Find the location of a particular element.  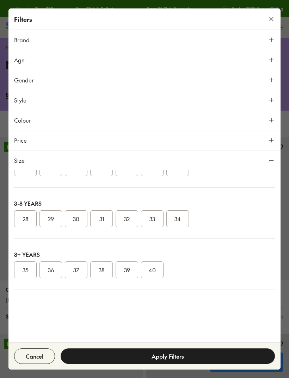

button: 33 is located at coordinates (152, 219).